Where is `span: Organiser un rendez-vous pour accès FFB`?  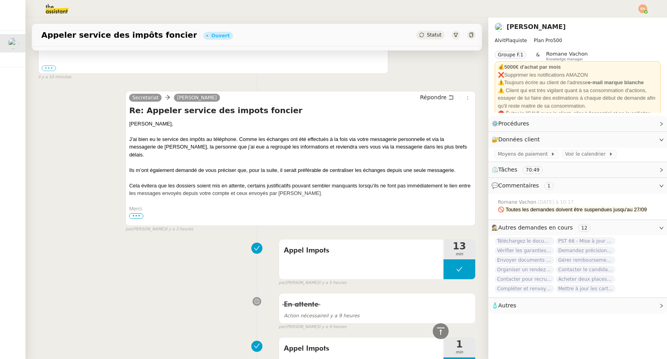 span: Organiser un rendez-vous pour accès FFB is located at coordinates (525, 270).